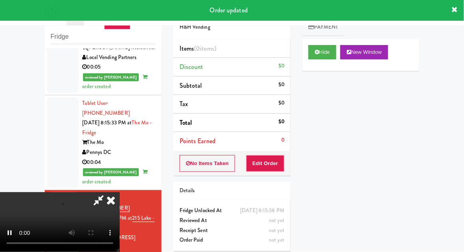  What do you see at coordinates (198, 48) in the screenshot?
I see `span: Items` at bounding box center [198, 48].